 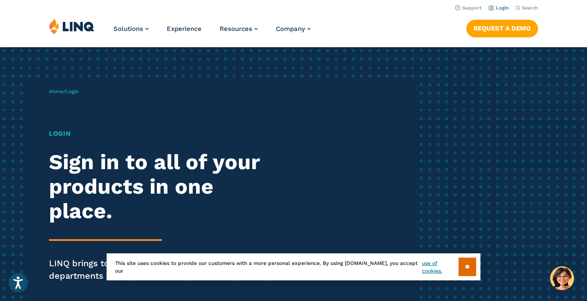 What do you see at coordinates (128, 29) in the screenshot?
I see `span: Solutions` at bounding box center [128, 29].